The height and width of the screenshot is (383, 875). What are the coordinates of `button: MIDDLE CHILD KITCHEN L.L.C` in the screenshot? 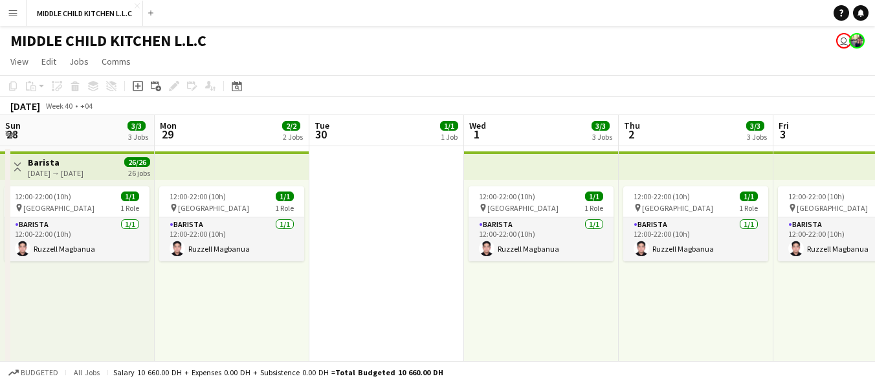 It's located at (85, 13).